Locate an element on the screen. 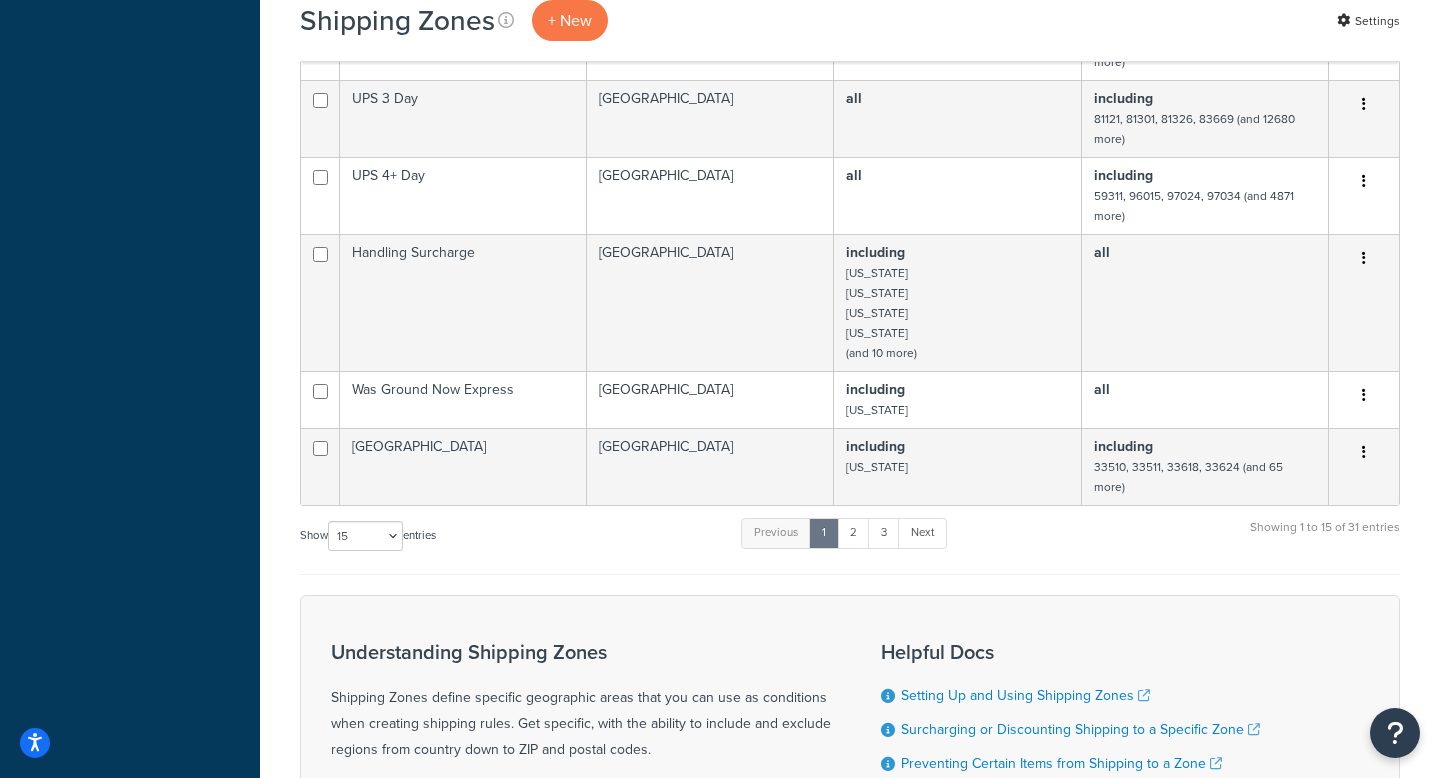  td: UPS 4+ Day is located at coordinates (463, 195).